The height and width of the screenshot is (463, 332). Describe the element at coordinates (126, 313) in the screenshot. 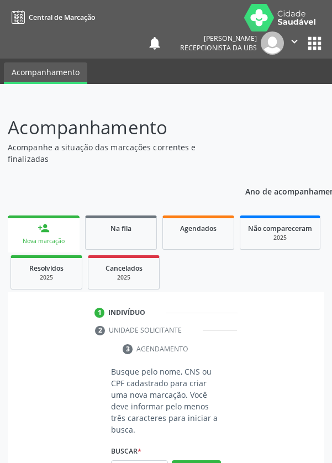

I see `div: Indivíduo` at that location.